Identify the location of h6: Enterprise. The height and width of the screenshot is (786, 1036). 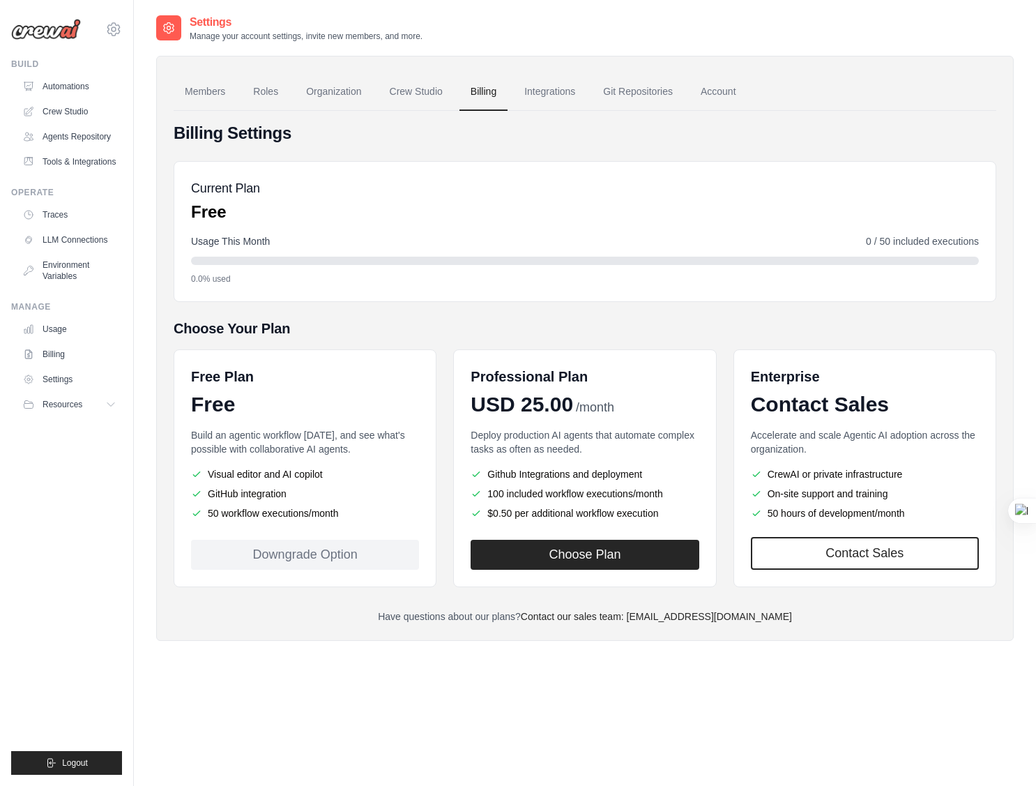
(865, 377).